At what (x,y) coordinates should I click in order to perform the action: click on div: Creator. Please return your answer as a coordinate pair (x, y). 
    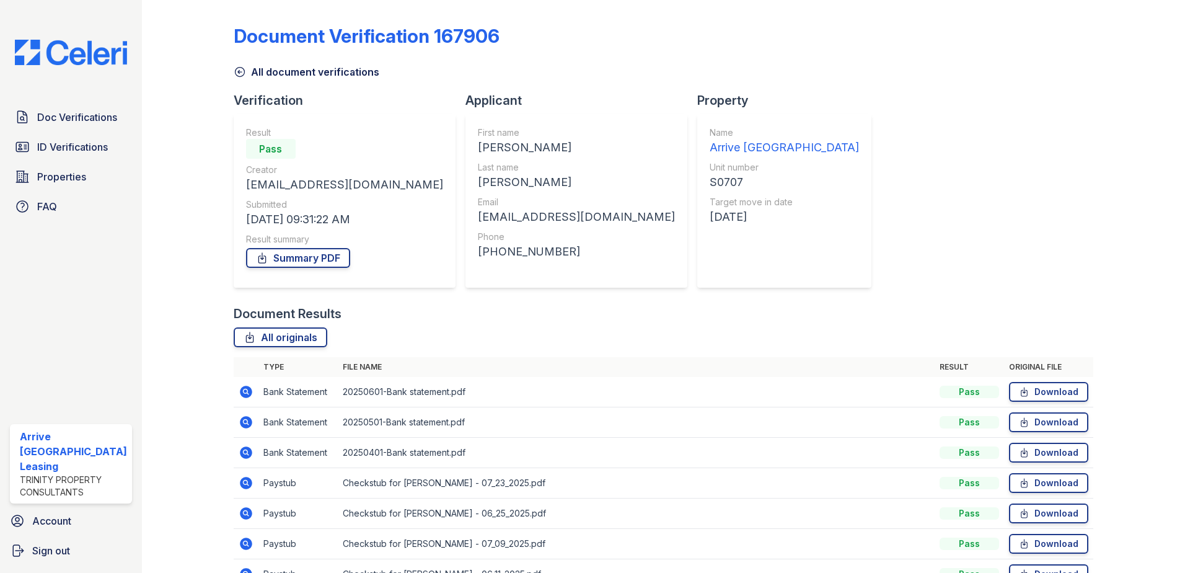
    Looking at the image, I should click on (345, 170).